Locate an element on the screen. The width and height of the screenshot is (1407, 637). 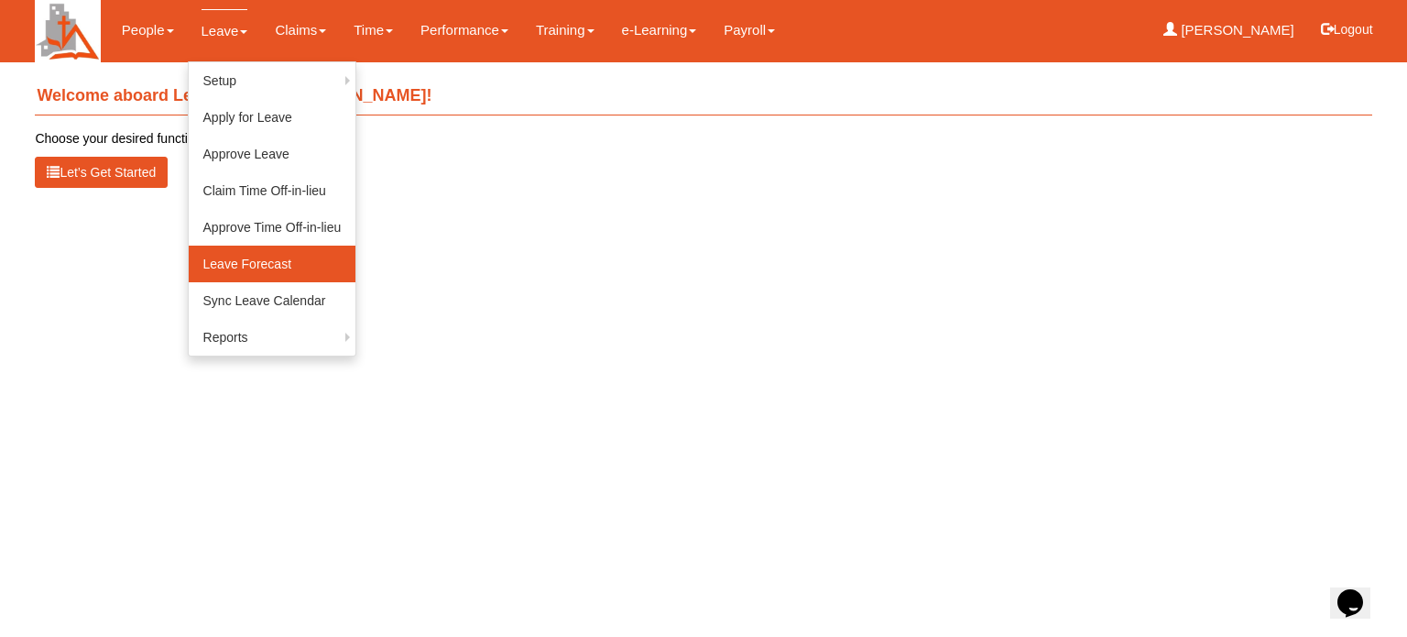
a: Claim Time Off-in-lieu is located at coordinates (272, 191).